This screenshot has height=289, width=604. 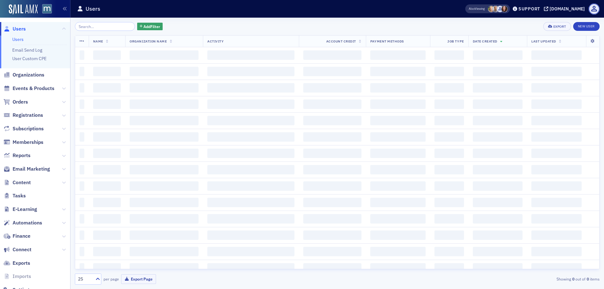 What do you see at coordinates (23, 115) in the screenshot?
I see `a: Registrations` at bounding box center [23, 115].